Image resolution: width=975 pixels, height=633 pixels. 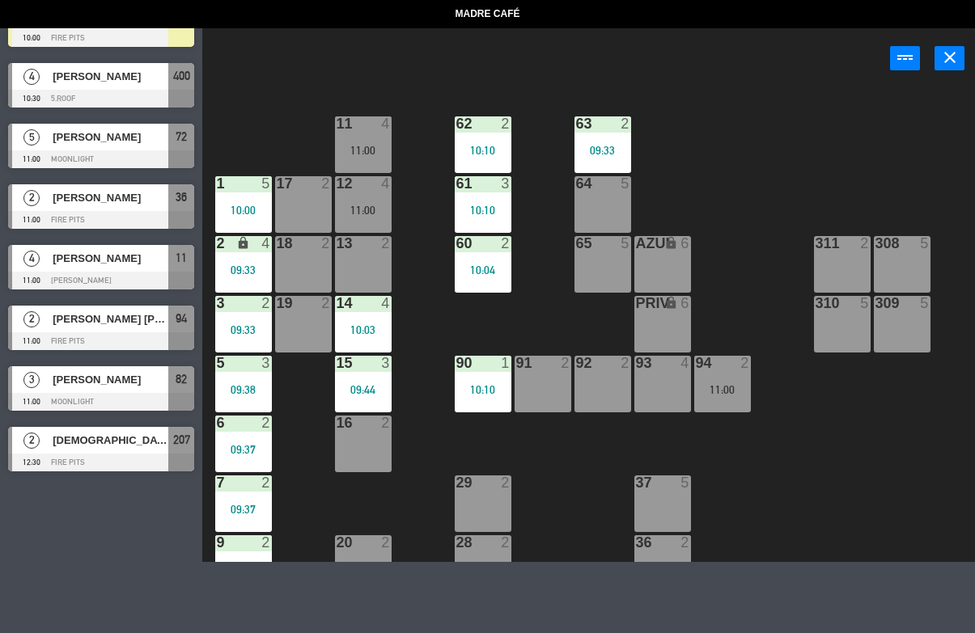 What do you see at coordinates (336, 423) in the screenshot?
I see `div: 16` at bounding box center [336, 423].